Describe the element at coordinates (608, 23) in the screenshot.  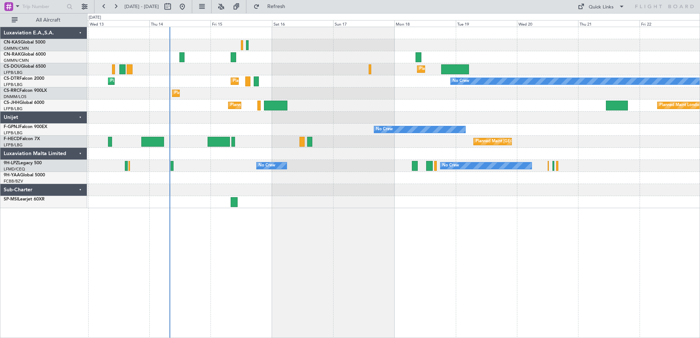
I see `div: Thu 21` at that location.